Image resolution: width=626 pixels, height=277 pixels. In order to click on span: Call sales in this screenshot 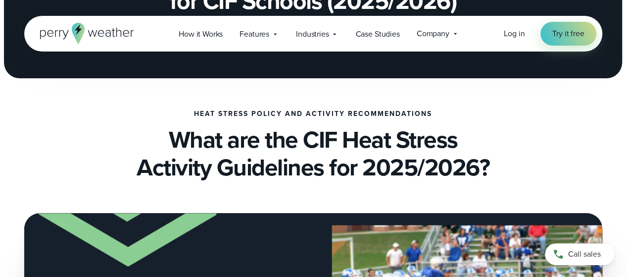, I will do `click(585, 254)`.